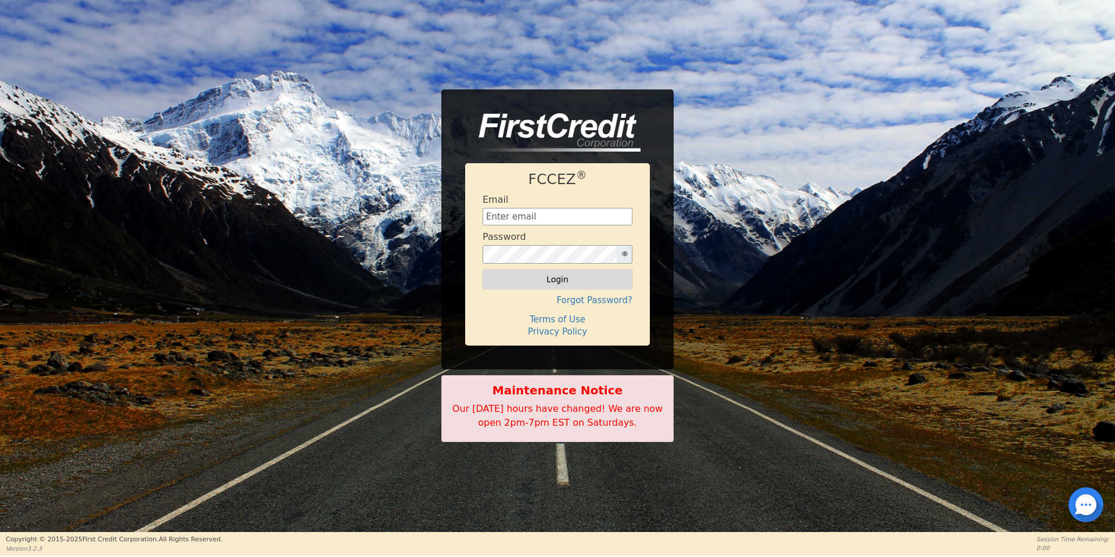  I want to click on span: All Rights Reserved., so click(191, 539).